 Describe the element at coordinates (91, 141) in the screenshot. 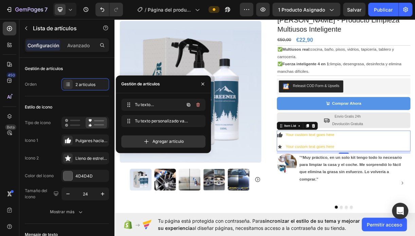

I see `div: Pulgares hacia arriba llenos` at that location.